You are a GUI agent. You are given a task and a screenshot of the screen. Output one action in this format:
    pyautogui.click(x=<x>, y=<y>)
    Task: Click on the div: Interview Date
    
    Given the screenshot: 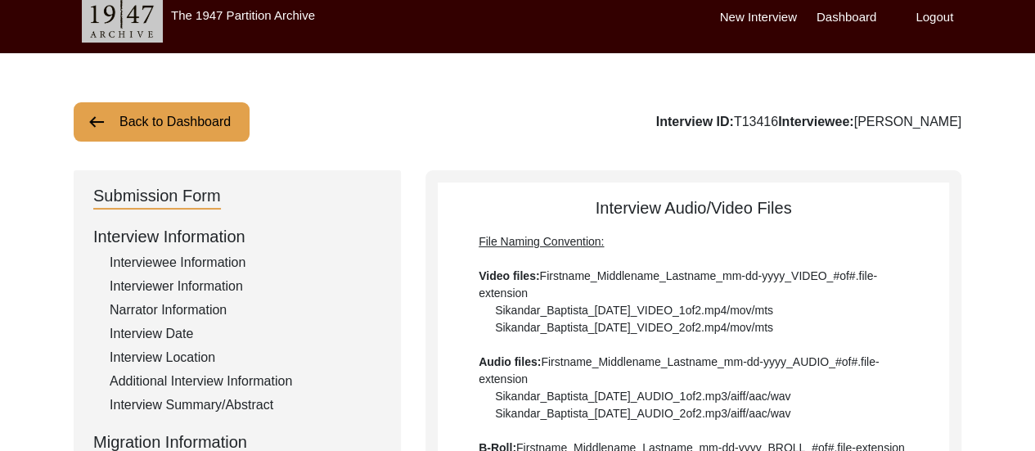 What is the action you would take?
    pyautogui.click(x=245, y=334)
    